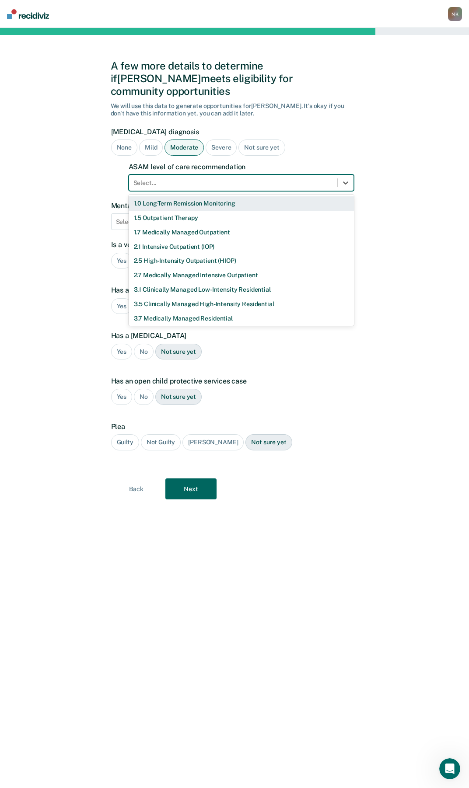  What do you see at coordinates (221, 147) in the screenshot?
I see `div: Severe` at bounding box center [221, 147].